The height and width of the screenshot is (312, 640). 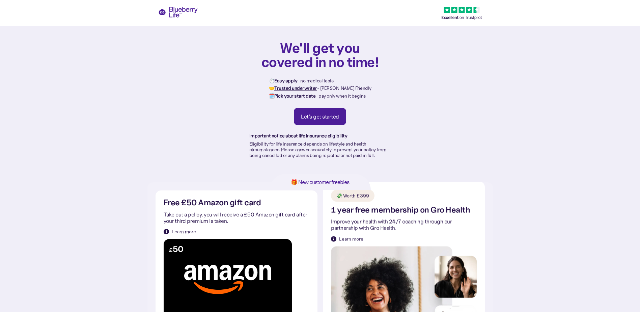 What do you see at coordinates (320, 116) in the screenshot?
I see `div: Let's get started` at bounding box center [320, 116].